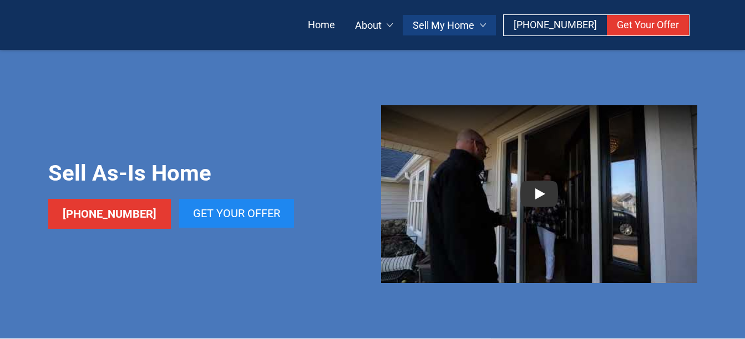 This screenshot has width=745, height=339. I want to click on a: About, so click(374, 25).